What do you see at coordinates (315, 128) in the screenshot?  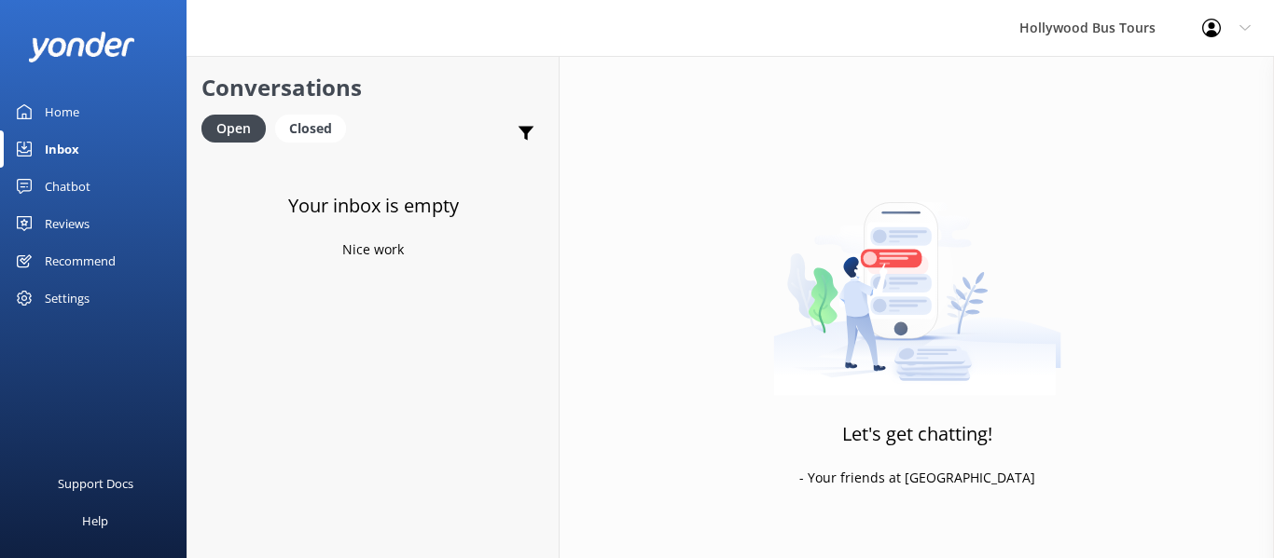 I see `a: Closed` at bounding box center [315, 128].